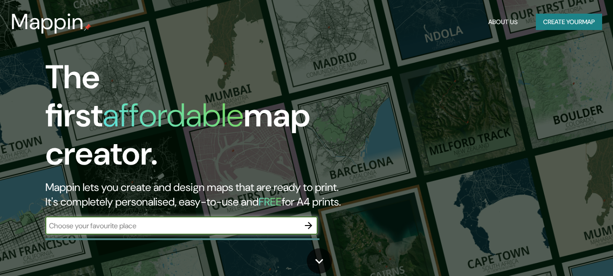 The image size is (613, 276). Describe the element at coordinates (199, 119) in the screenshot. I see `h1: The first map creator.` at that location.